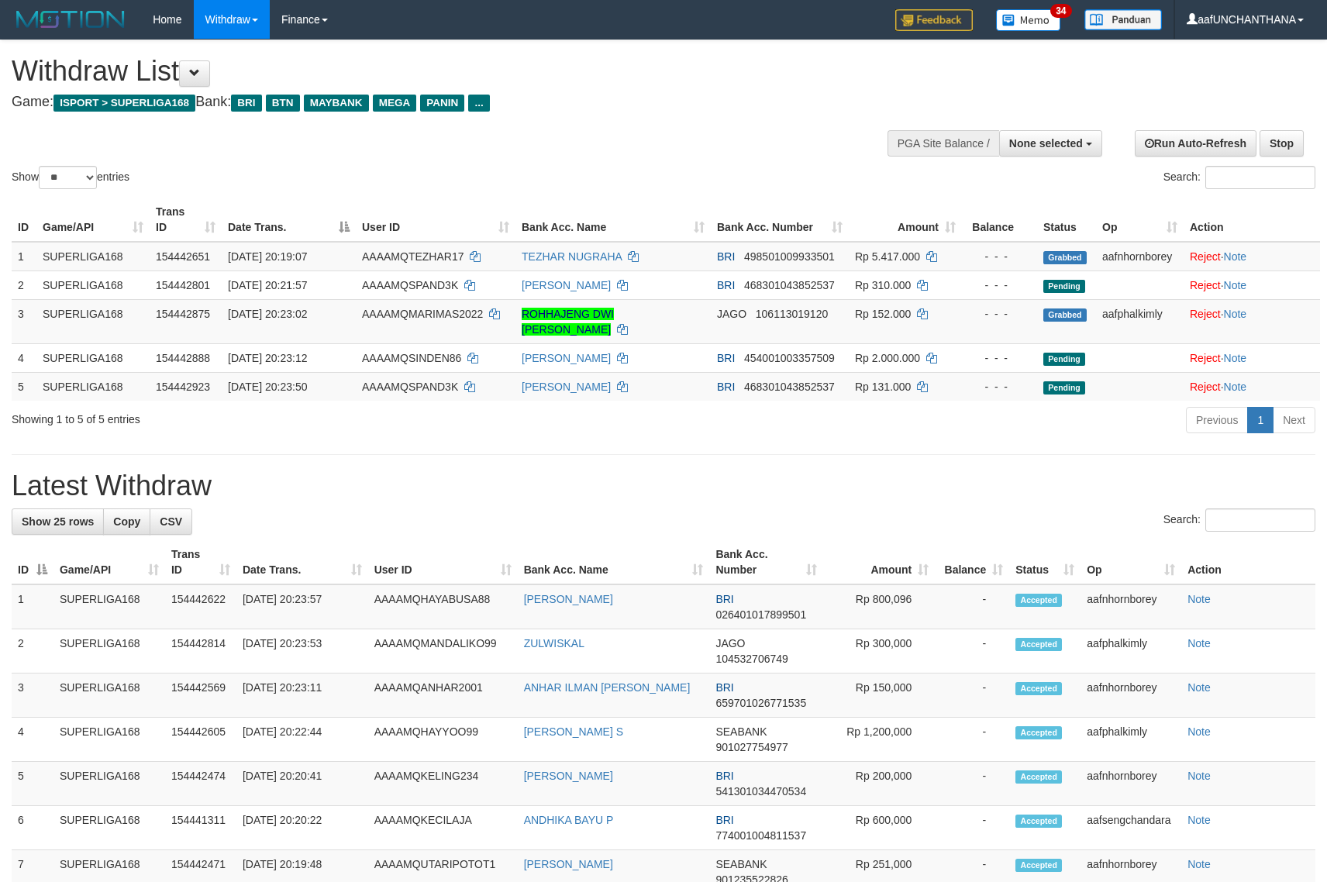 The height and width of the screenshot is (882, 1327). I want to click on span: AAAAMQSINDEN86, so click(412, 358).